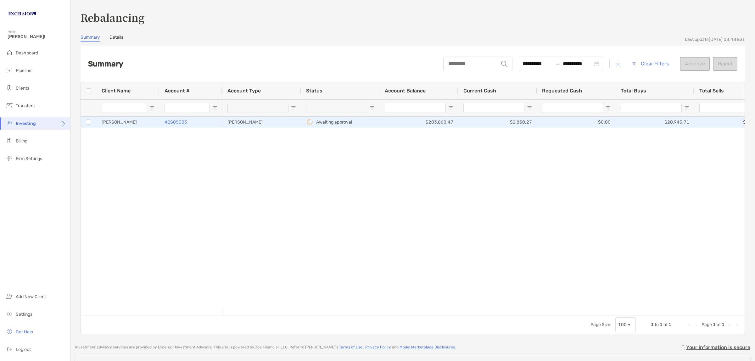  Describe the element at coordinates (494, 108) in the screenshot. I see `input: Current Cash Filter Input` at that location.